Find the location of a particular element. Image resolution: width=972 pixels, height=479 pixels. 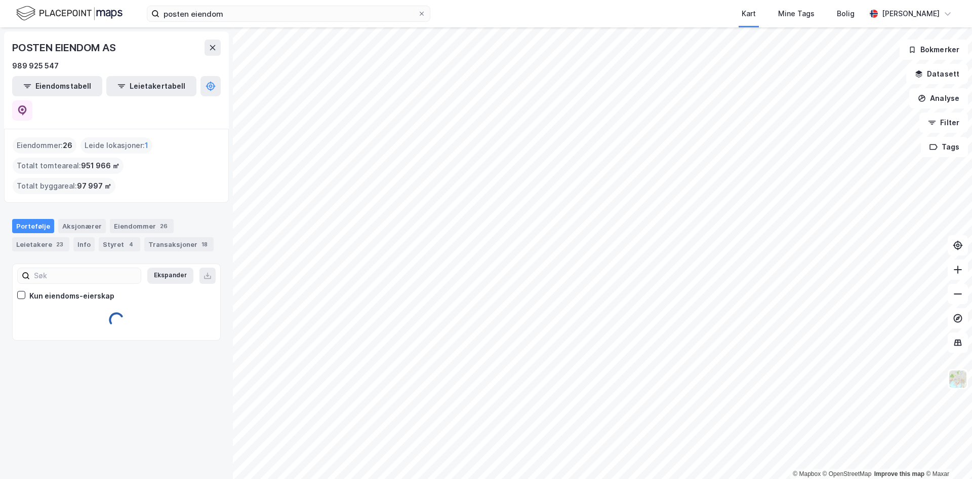

input: Søk is located at coordinates (85, 275).